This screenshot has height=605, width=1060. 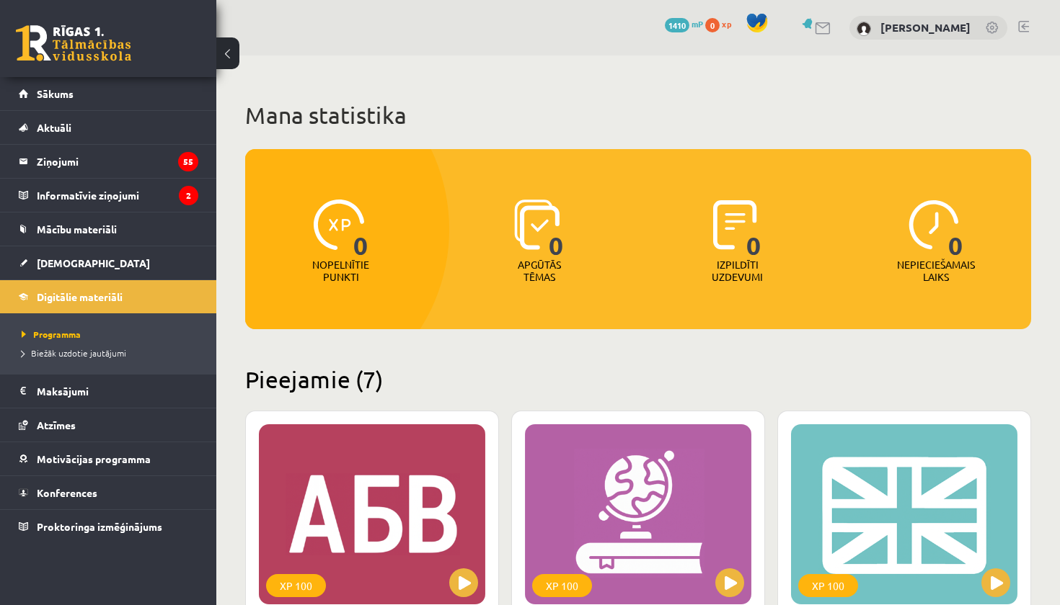 I want to click on a: Ziņojumi55, so click(x=108, y=161).